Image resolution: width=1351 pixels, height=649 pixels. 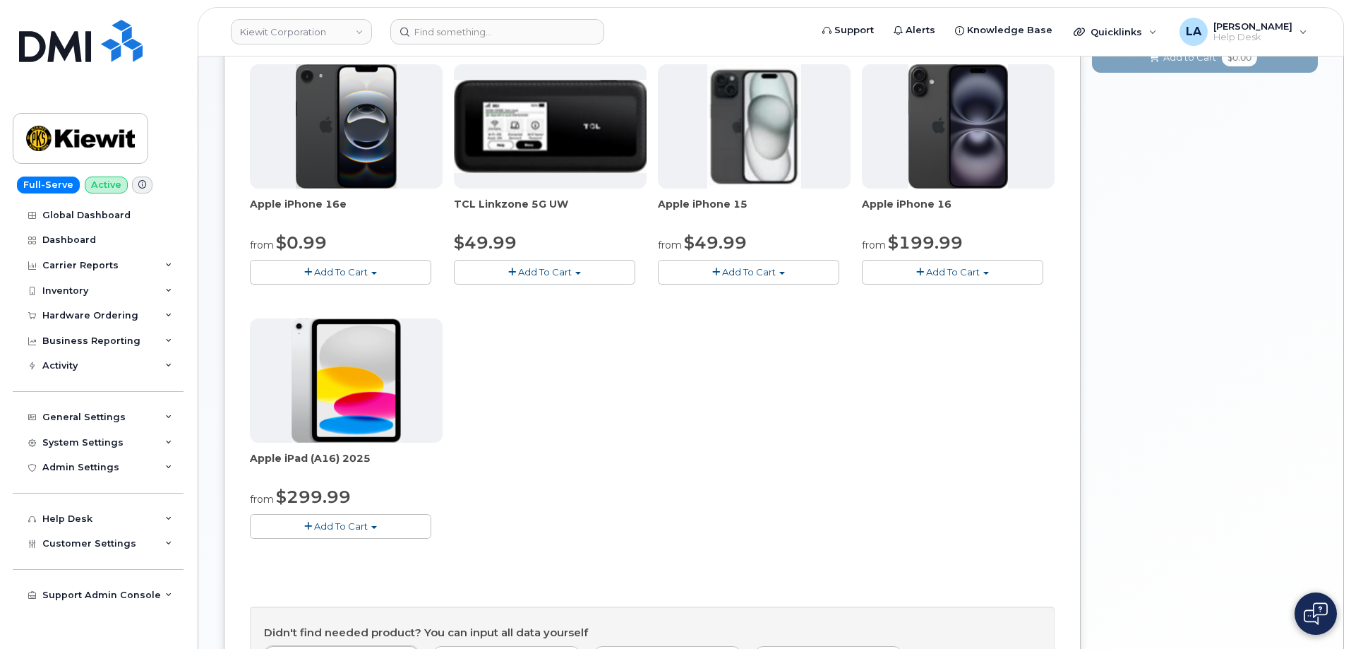 What do you see at coordinates (914, 30) in the screenshot?
I see `a: Alerts` at bounding box center [914, 30].